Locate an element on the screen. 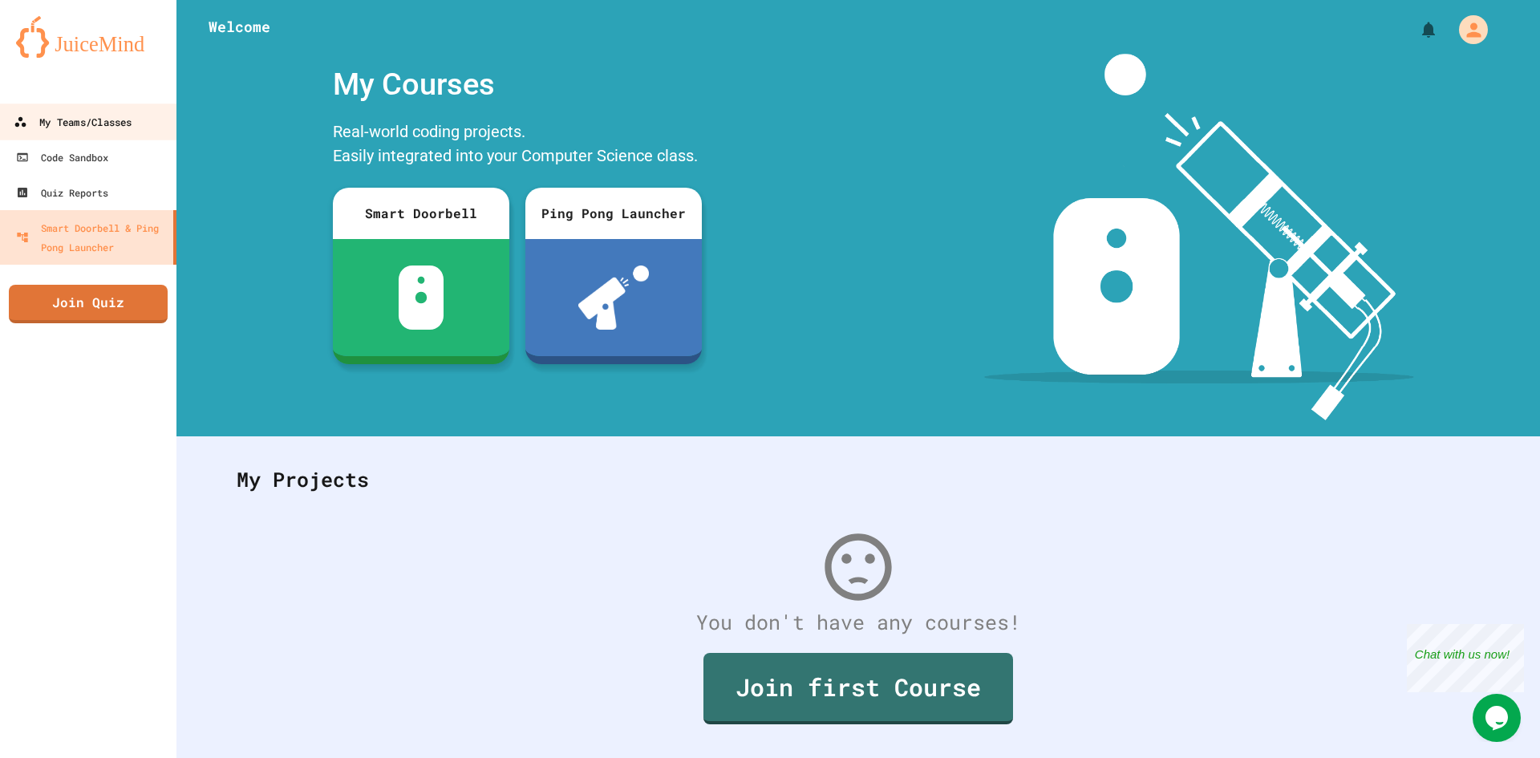 The image size is (1540, 758). div: My Account is located at coordinates (1467, 30).